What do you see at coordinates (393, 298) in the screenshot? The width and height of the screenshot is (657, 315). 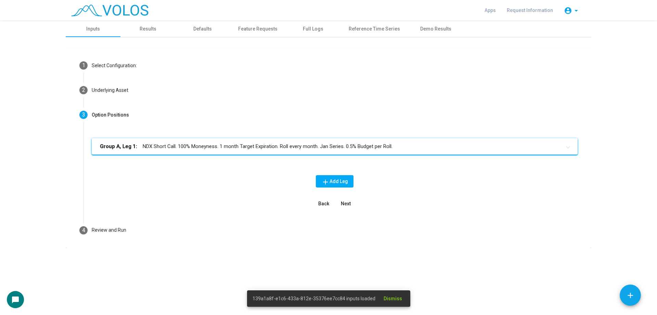 I see `button: Dismiss` at bounding box center [393, 298].